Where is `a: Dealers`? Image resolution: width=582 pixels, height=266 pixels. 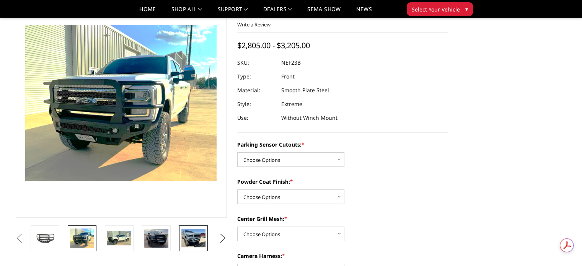 a: Dealers is located at coordinates (278, 12).